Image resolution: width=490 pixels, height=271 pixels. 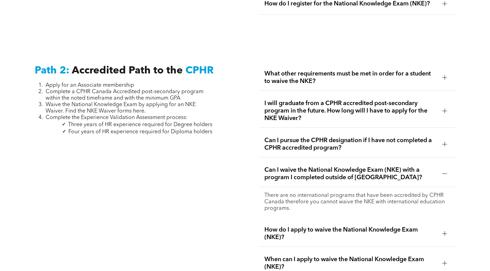 What do you see at coordinates (351, 111) in the screenshot?
I see `span: I will graduate from a CPHR accredited post-secondary program in the future. How long will I have...` at bounding box center [351, 111].